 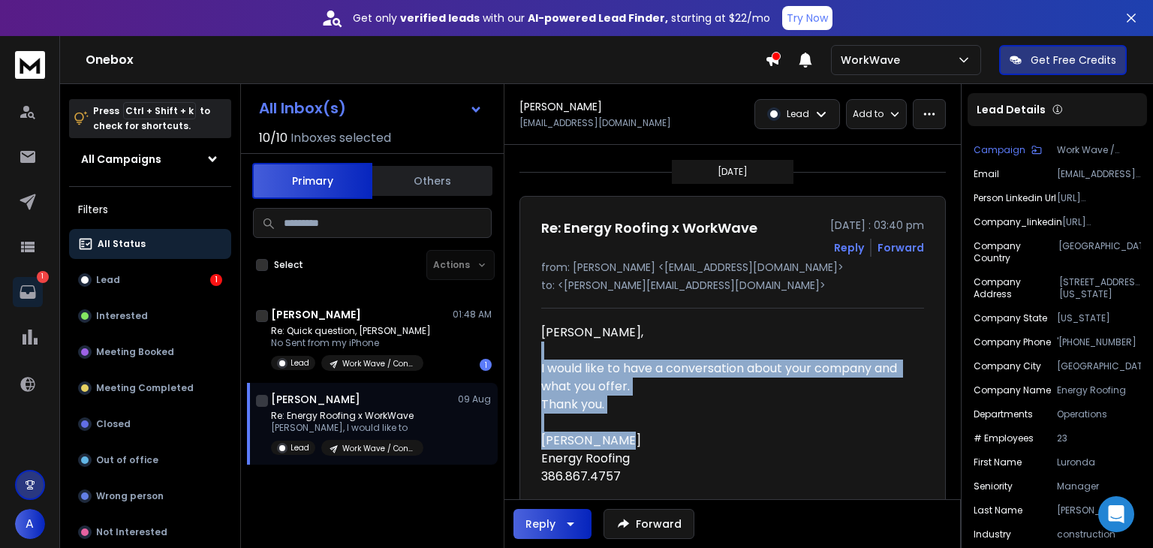 What do you see at coordinates (150, 244) in the screenshot?
I see `button: All Status` at bounding box center [150, 244].